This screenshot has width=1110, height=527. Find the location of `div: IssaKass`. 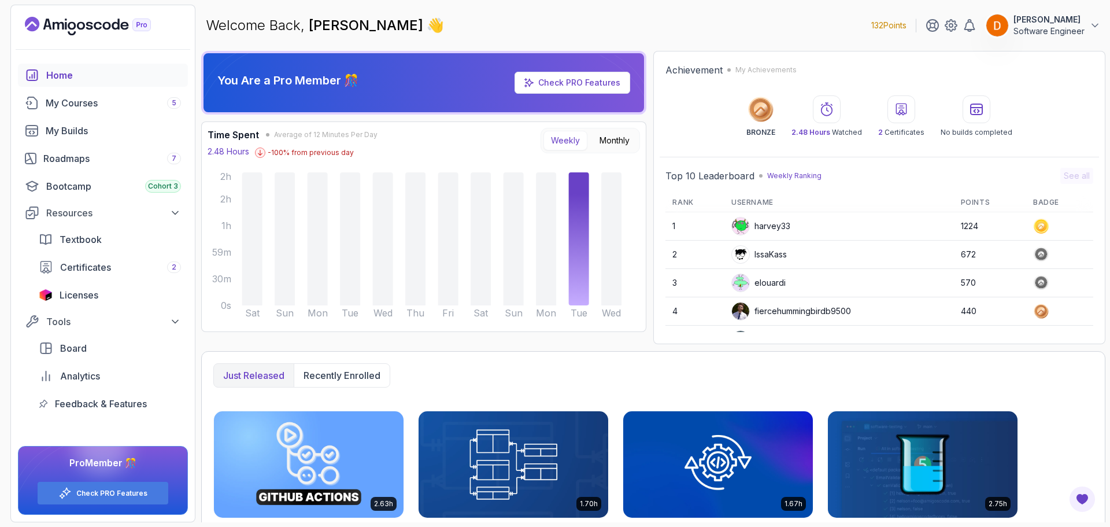

div: IssaKass is located at coordinates (759, 254).